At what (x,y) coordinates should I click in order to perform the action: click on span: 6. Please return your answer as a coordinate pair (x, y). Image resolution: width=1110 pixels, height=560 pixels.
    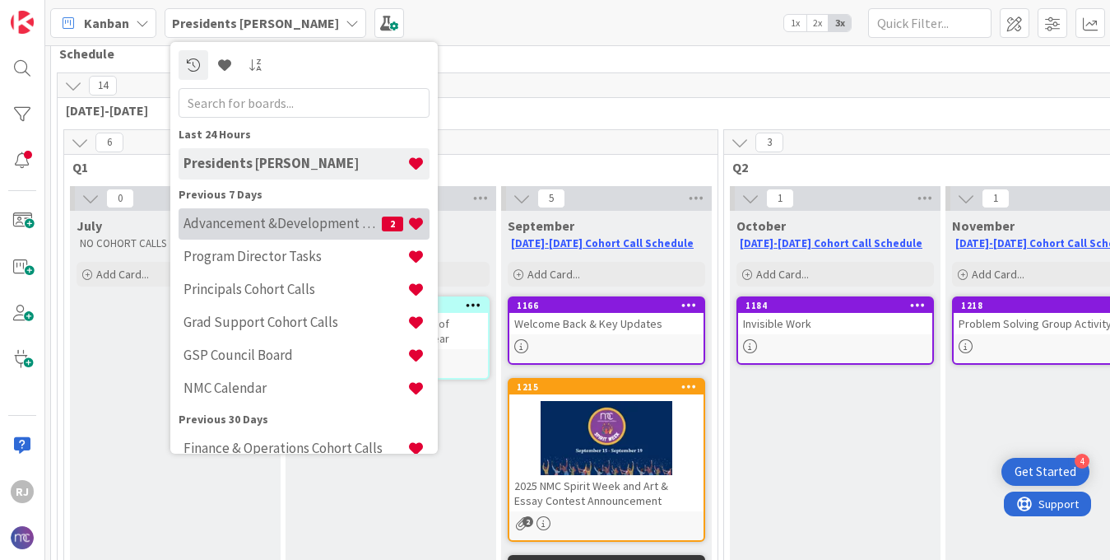
    Looking at the image, I should click on (109, 142).